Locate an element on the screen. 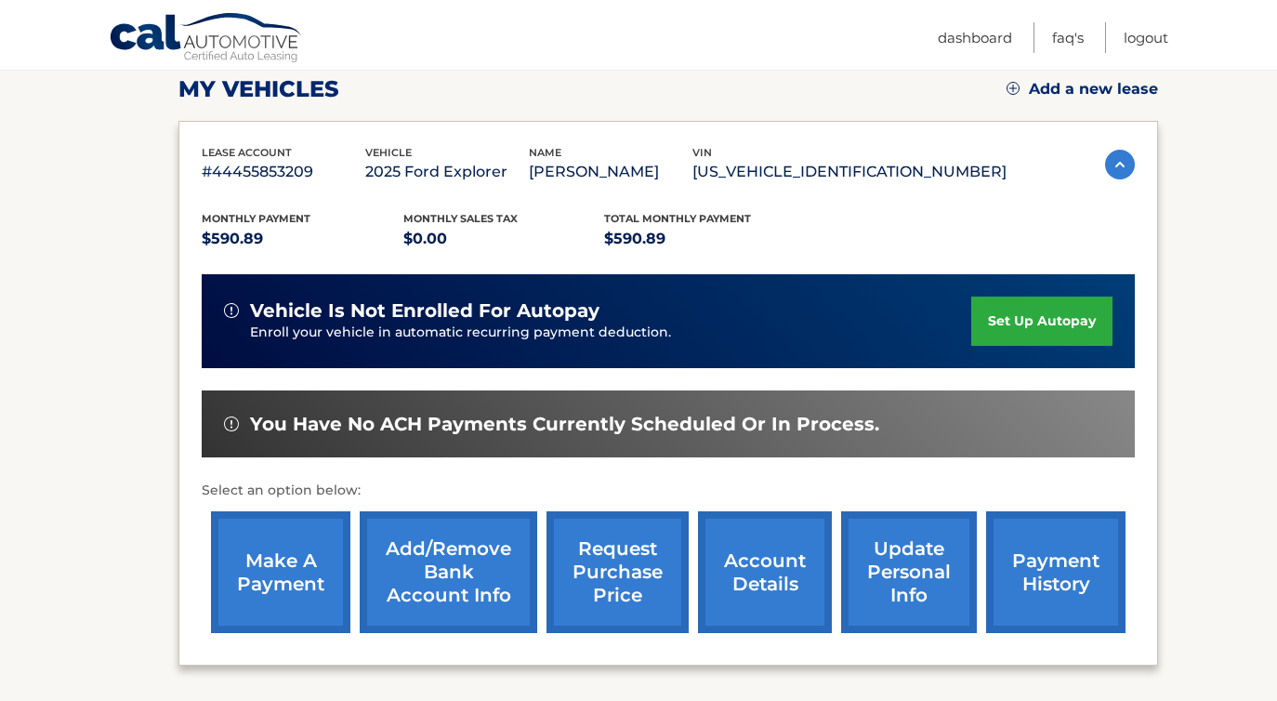 This screenshot has width=1277, height=701. span: You have no ACH payments currently scheduled or in process. is located at coordinates (564, 424).